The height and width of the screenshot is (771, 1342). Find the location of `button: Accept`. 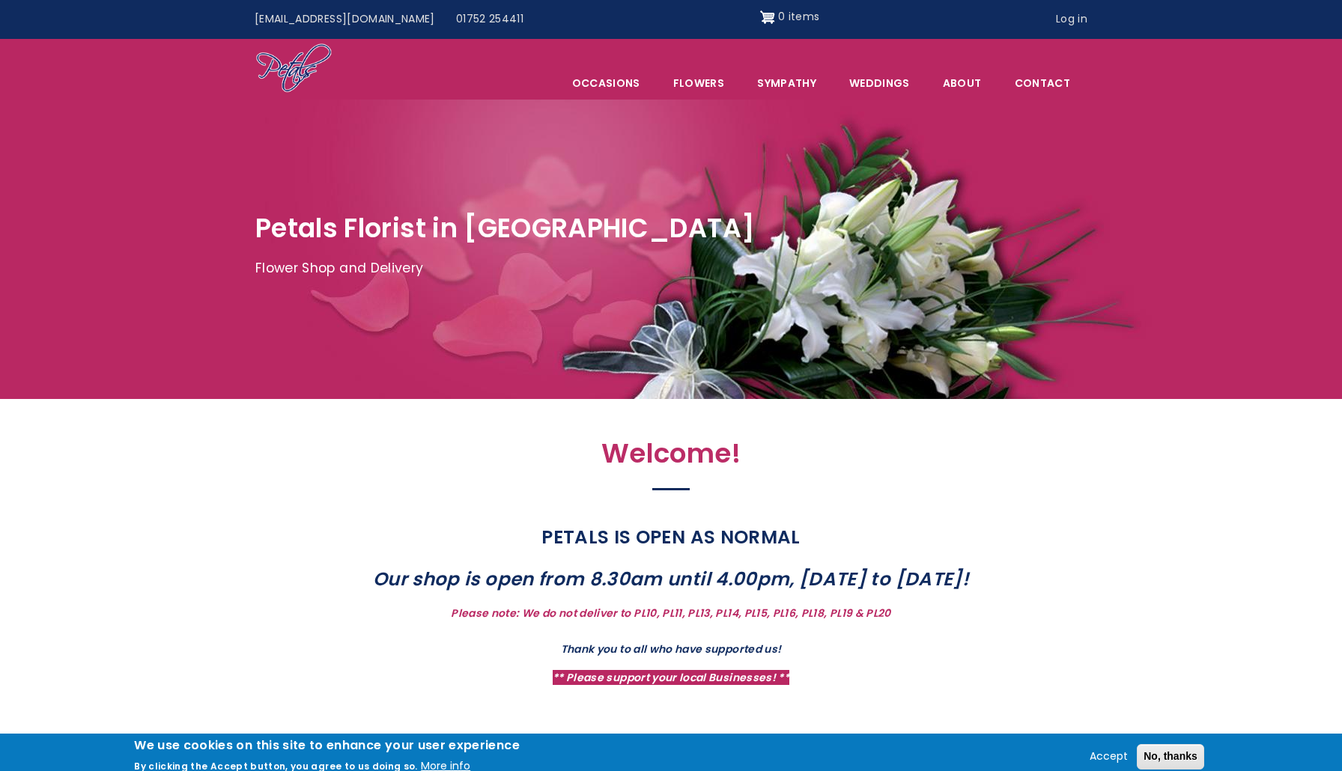

button: Accept is located at coordinates (1108, 757).